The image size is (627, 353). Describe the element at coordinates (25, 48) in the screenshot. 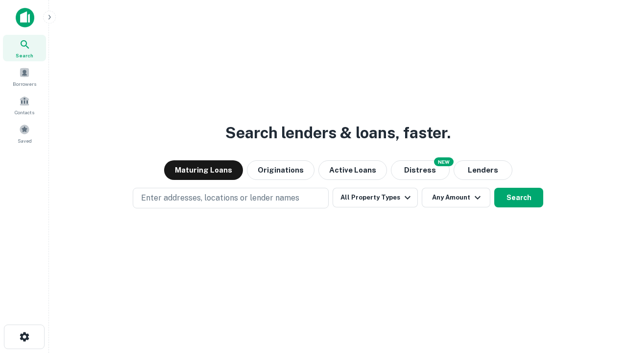

I see `a: Search` at that location.